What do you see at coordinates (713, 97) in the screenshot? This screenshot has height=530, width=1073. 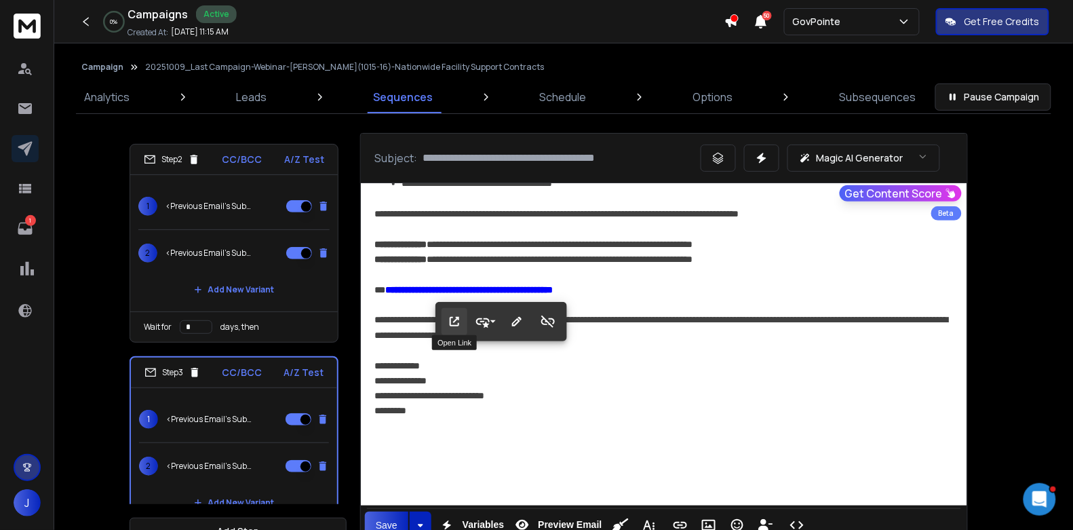 I see `p: Options` at bounding box center [713, 97].